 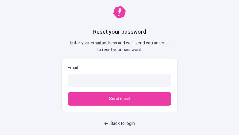 I want to click on button: Send email, so click(x=120, y=99).